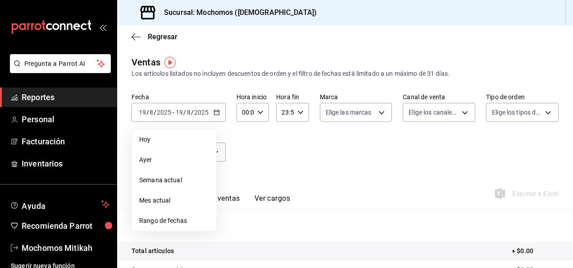  Describe the element at coordinates (433, 112) in the screenshot. I see `span: Elige los canales de venta` at that location.